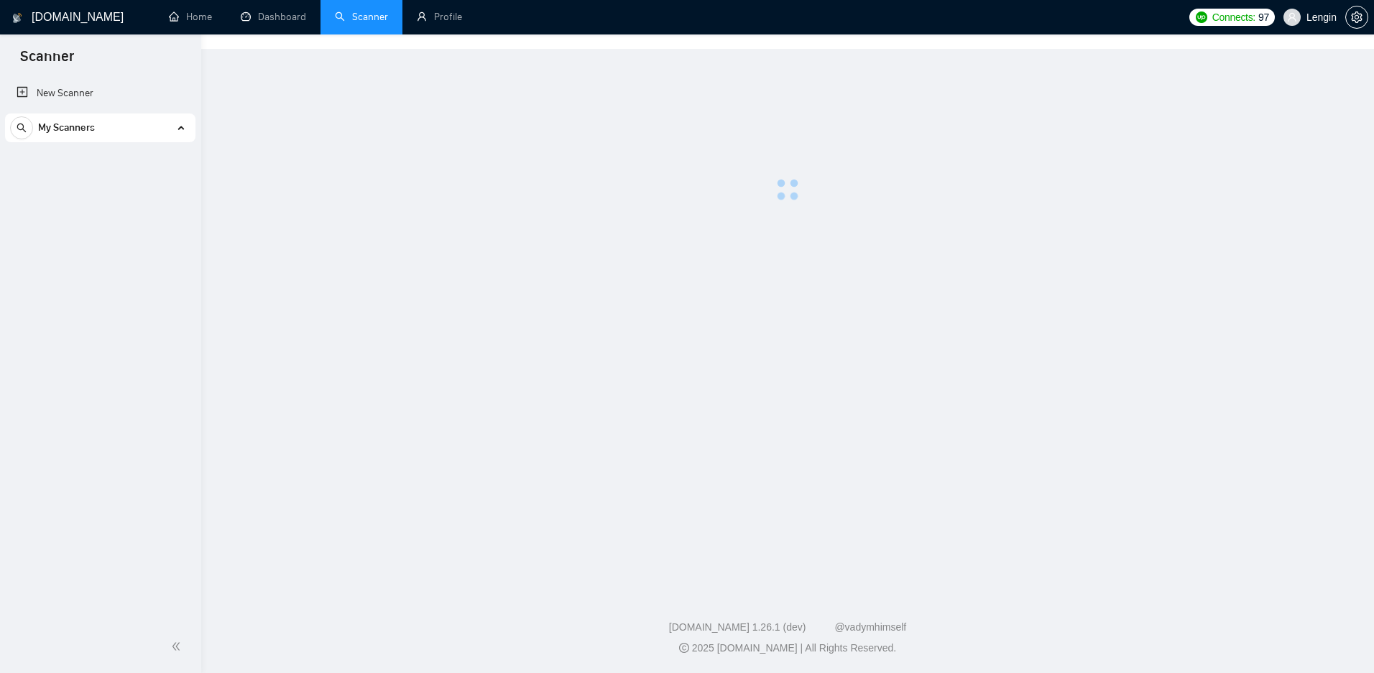 The image size is (1374, 673). Describe the element at coordinates (22, 128) in the screenshot. I see `button: search` at that location.